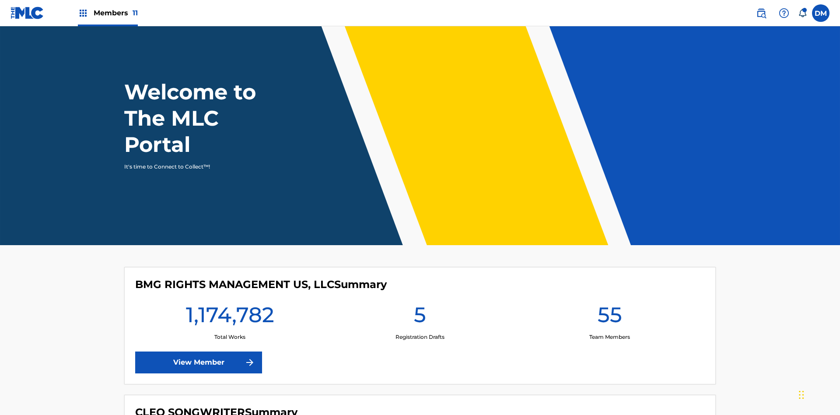  What do you see at coordinates (784, 13) in the screenshot?
I see `img: help` at bounding box center [784, 13].